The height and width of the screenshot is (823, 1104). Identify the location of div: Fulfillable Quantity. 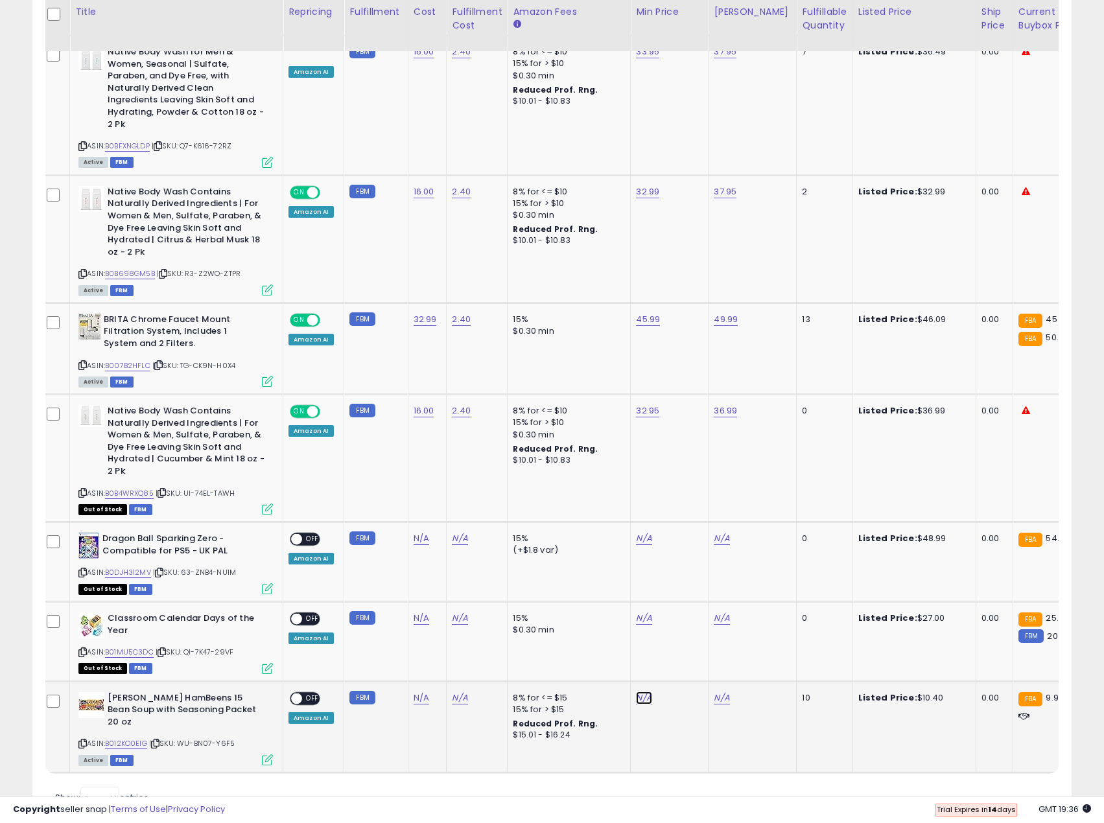
(824, 19).